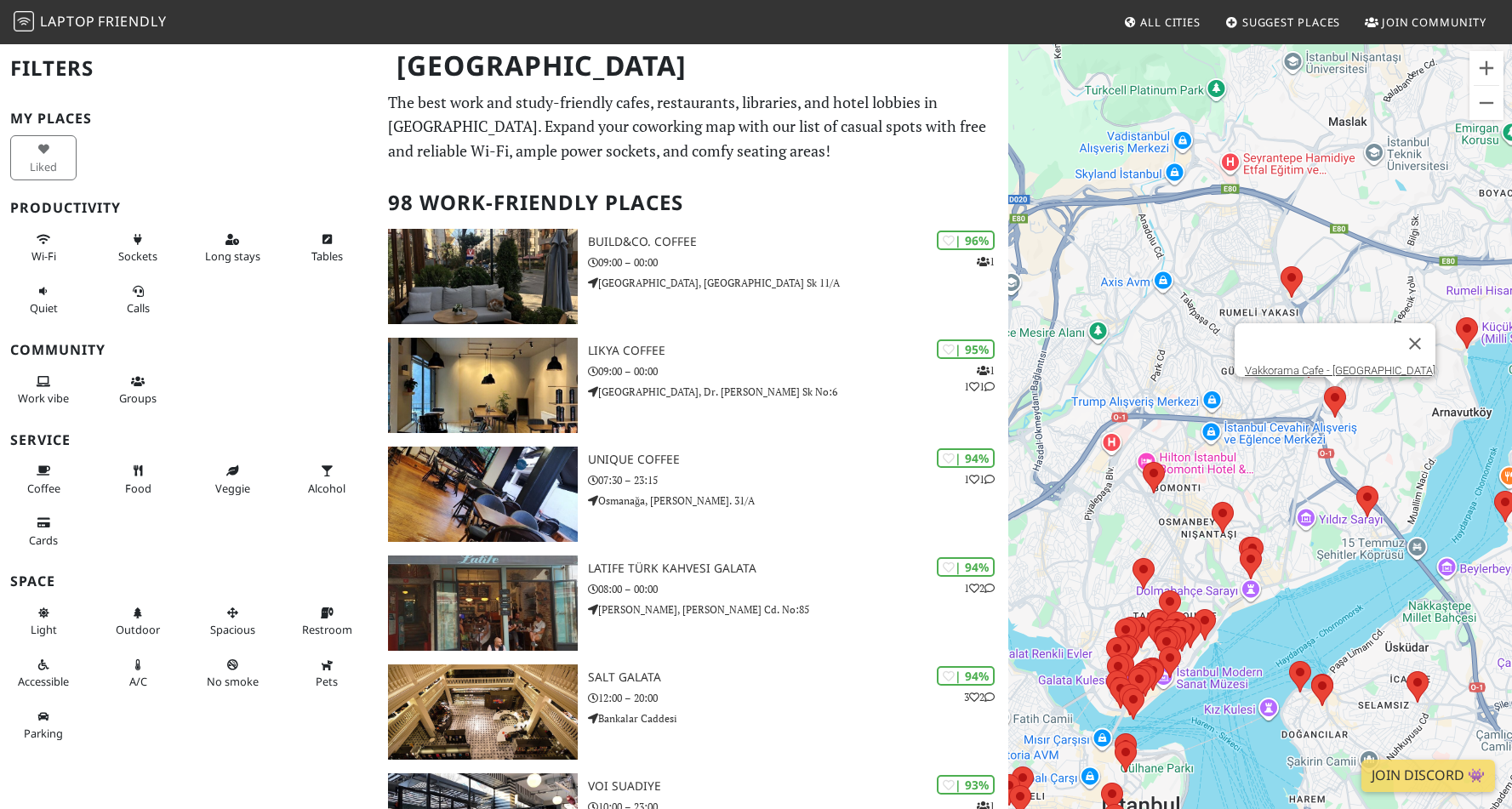 The image size is (1512, 809). What do you see at coordinates (232, 621) in the screenshot?
I see `button: Spacious` at bounding box center [232, 621].